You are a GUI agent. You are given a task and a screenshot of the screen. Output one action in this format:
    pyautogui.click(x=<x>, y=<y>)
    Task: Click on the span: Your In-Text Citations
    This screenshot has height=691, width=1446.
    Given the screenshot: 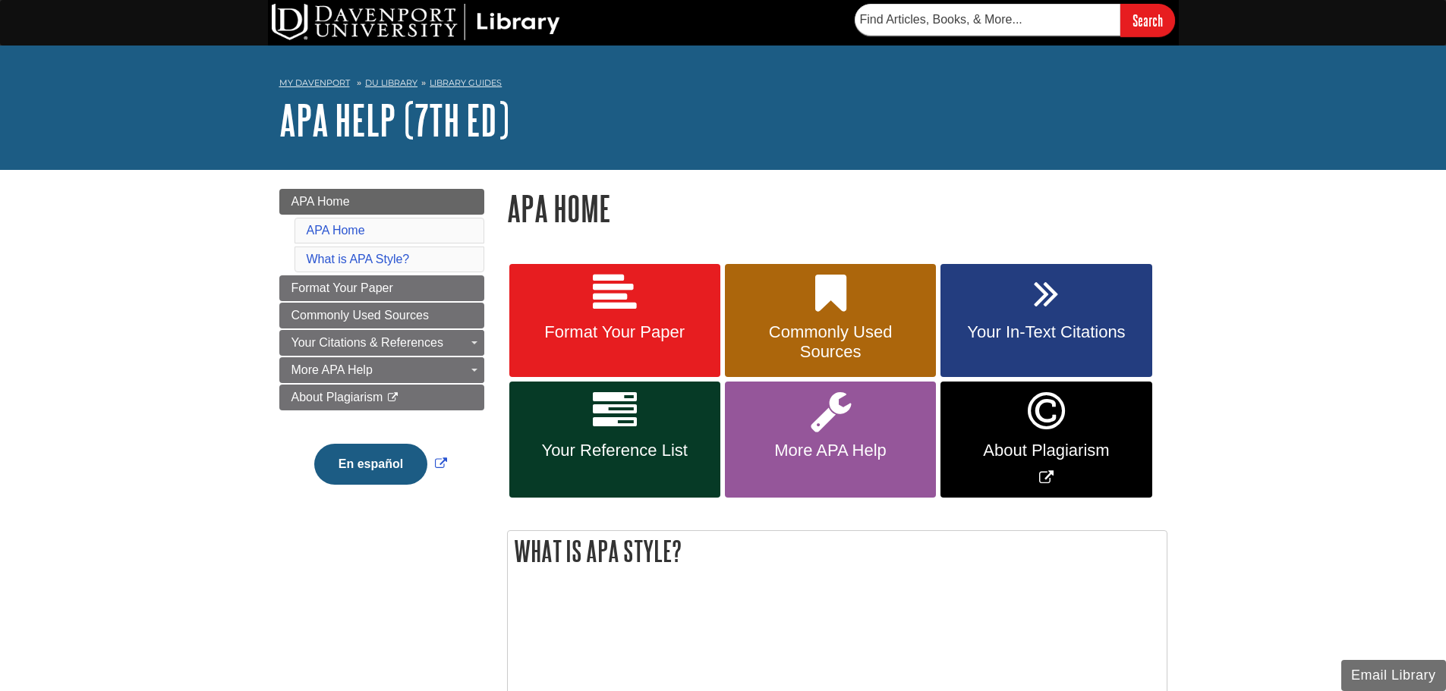 What is the action you would take?
    pyautogui.click(x=1046, y=332)
    